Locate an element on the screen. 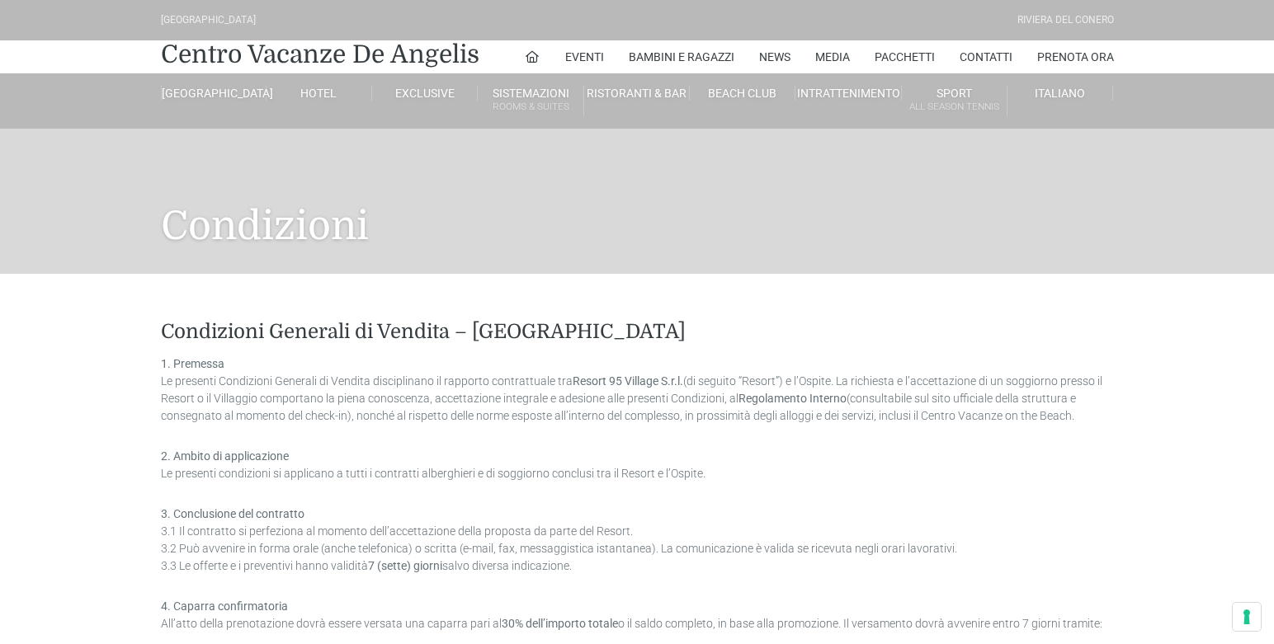 The image size is (1274, 644). a: Italiano is located at coordinates (1060, 93).